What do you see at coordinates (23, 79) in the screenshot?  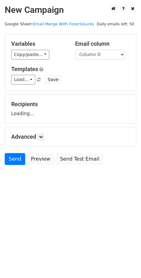 I see `a: Load...` at bounding box center [23, 79].